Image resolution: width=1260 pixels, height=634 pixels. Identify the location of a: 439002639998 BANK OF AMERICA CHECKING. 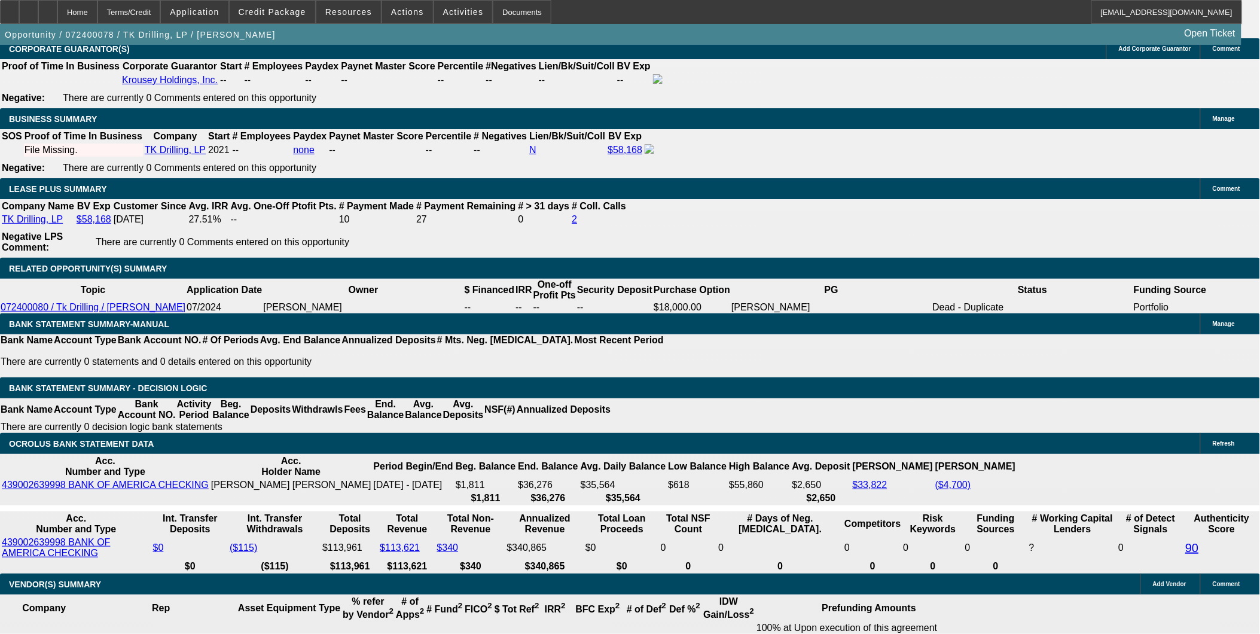
(56, 547).